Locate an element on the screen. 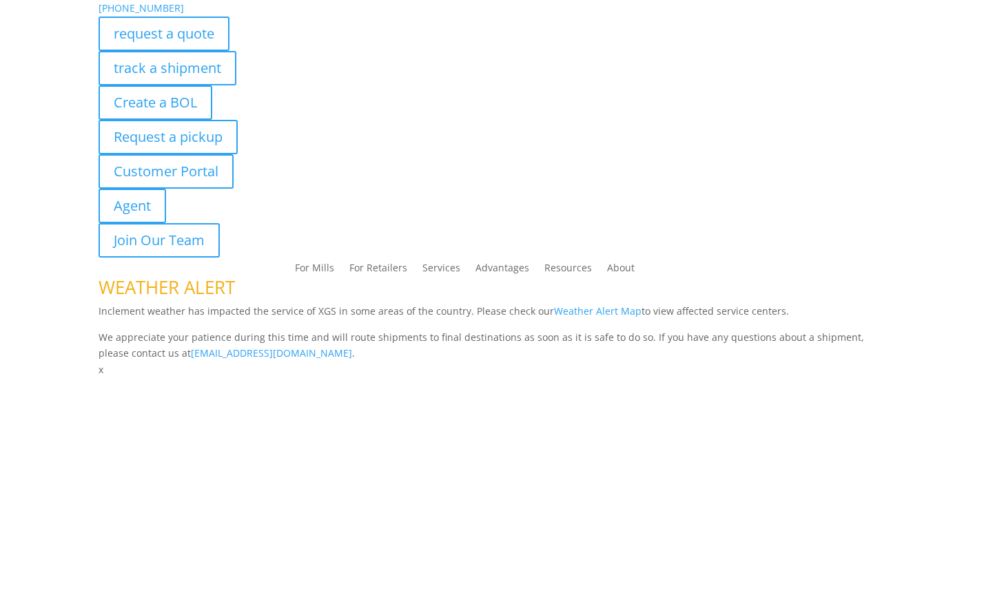  h1: Contact Us is located at coordinates (492, 392).